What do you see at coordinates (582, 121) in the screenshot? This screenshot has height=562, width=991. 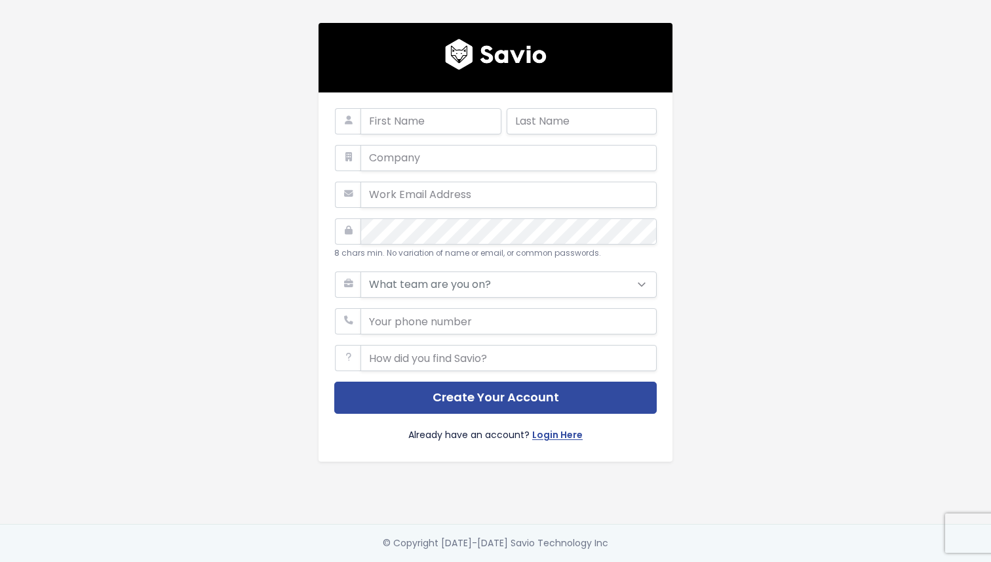 I see `input: Last Name` at bounding box center [582, 121].